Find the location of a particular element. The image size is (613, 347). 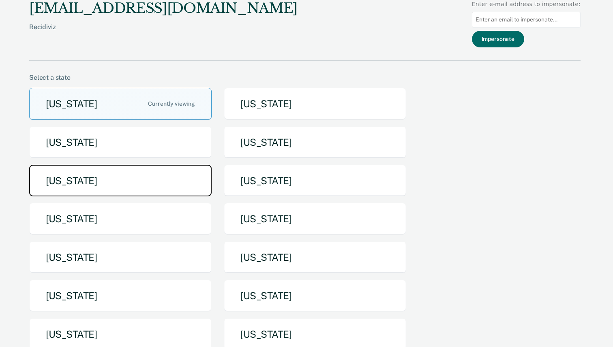

input: Enter an email to impersonate... is located at coordinates (526, 19).